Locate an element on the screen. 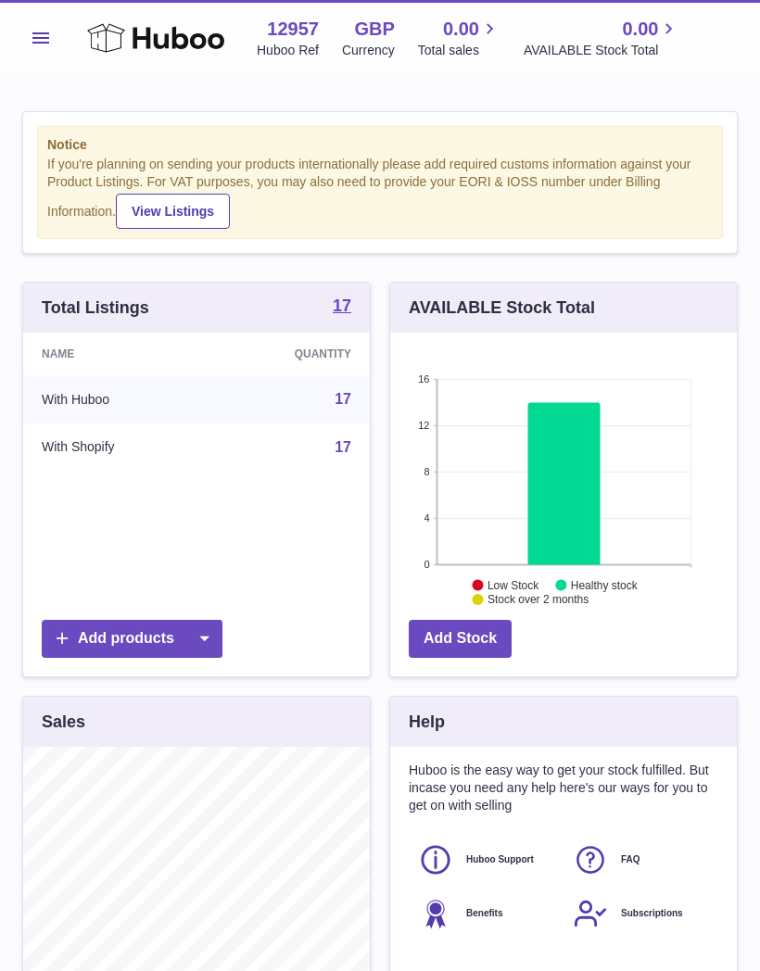 This screenshot has height=971, width=760. div: If you're planning on sending your products internationally please add required customs informati... is located at coordinates (380, 192).